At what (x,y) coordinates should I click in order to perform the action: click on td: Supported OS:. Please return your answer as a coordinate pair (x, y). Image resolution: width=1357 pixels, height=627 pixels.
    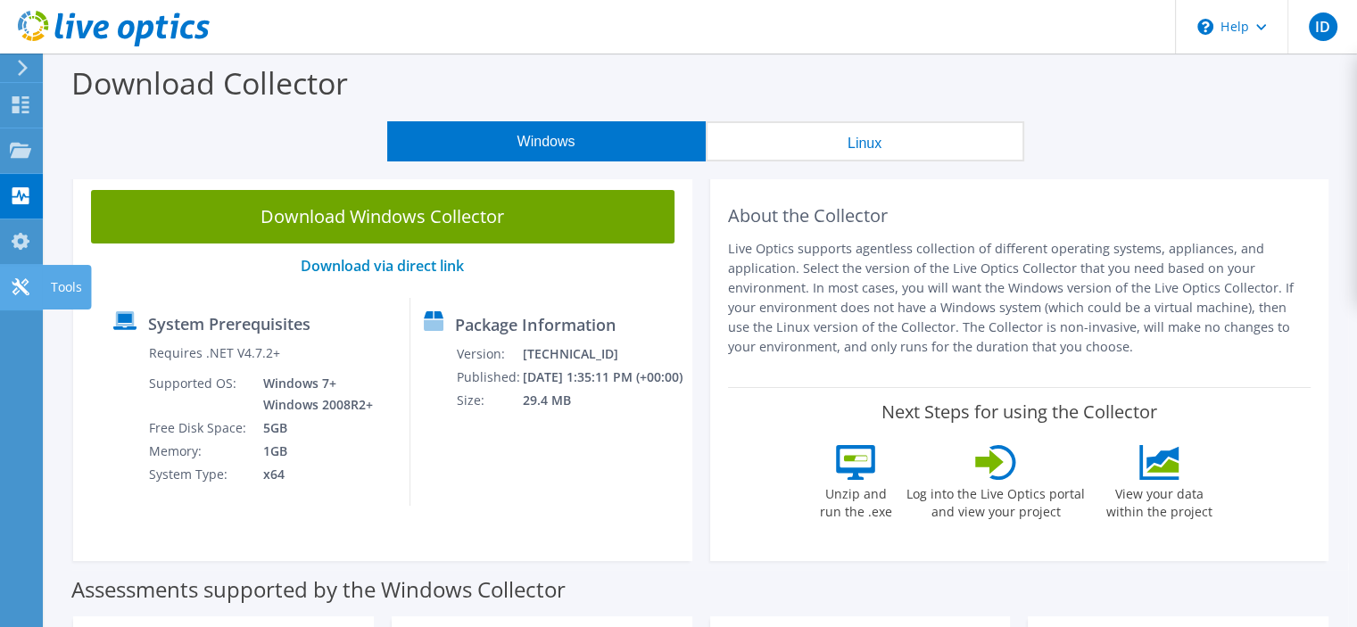
    Looking at the image, I should click on (199, 394).